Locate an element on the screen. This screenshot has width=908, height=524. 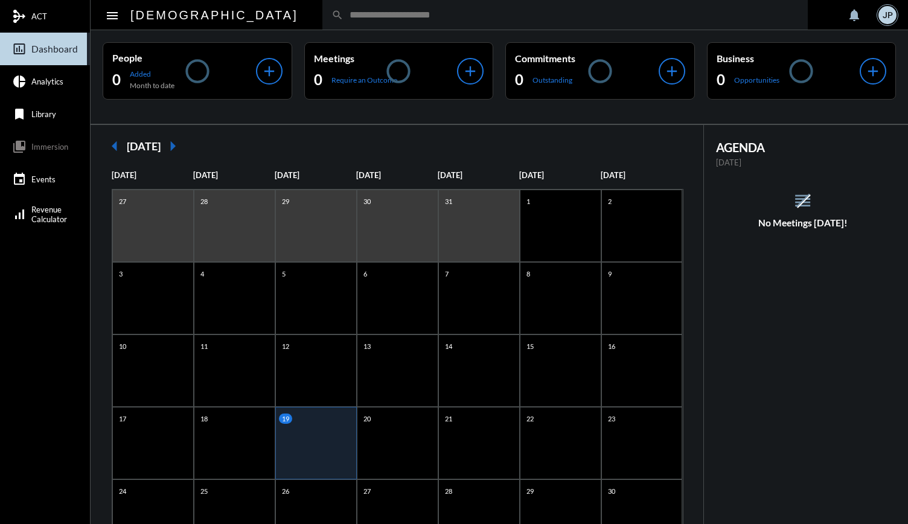
p: 10 is located at coordinates (123, 346).